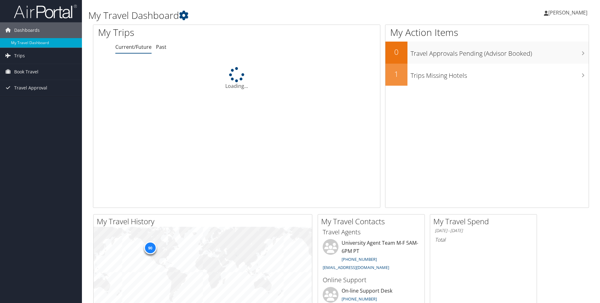 This screenshot has width=600, height=303. What do you see at coordinates (487, 75) in the screenshot?
I see `a: 1Trips Missing Hotels` at bounding box center [487, 75].